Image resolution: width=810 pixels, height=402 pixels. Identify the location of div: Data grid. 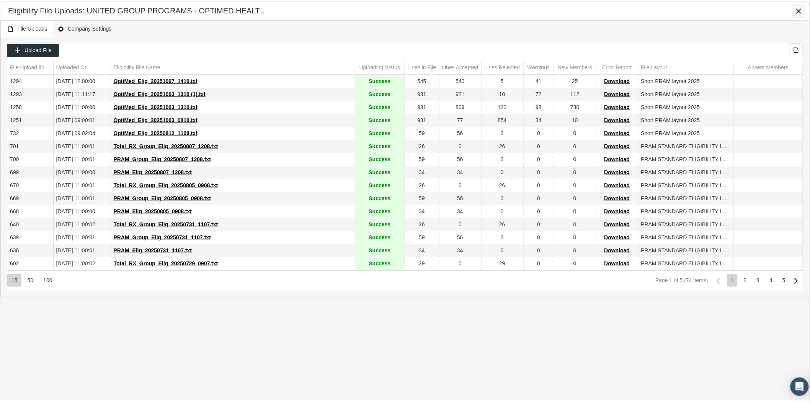
(405, 165).